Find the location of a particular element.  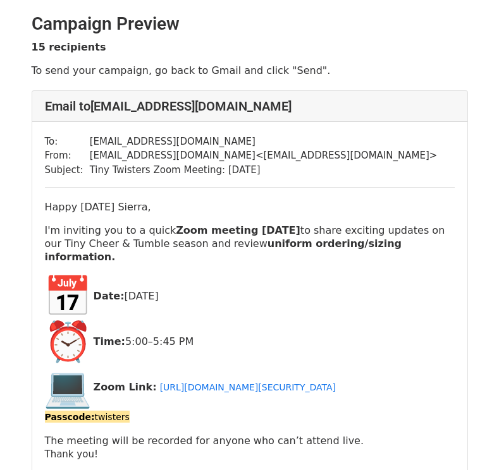

strong: 15 recipients is located at coordinates (69, 47).